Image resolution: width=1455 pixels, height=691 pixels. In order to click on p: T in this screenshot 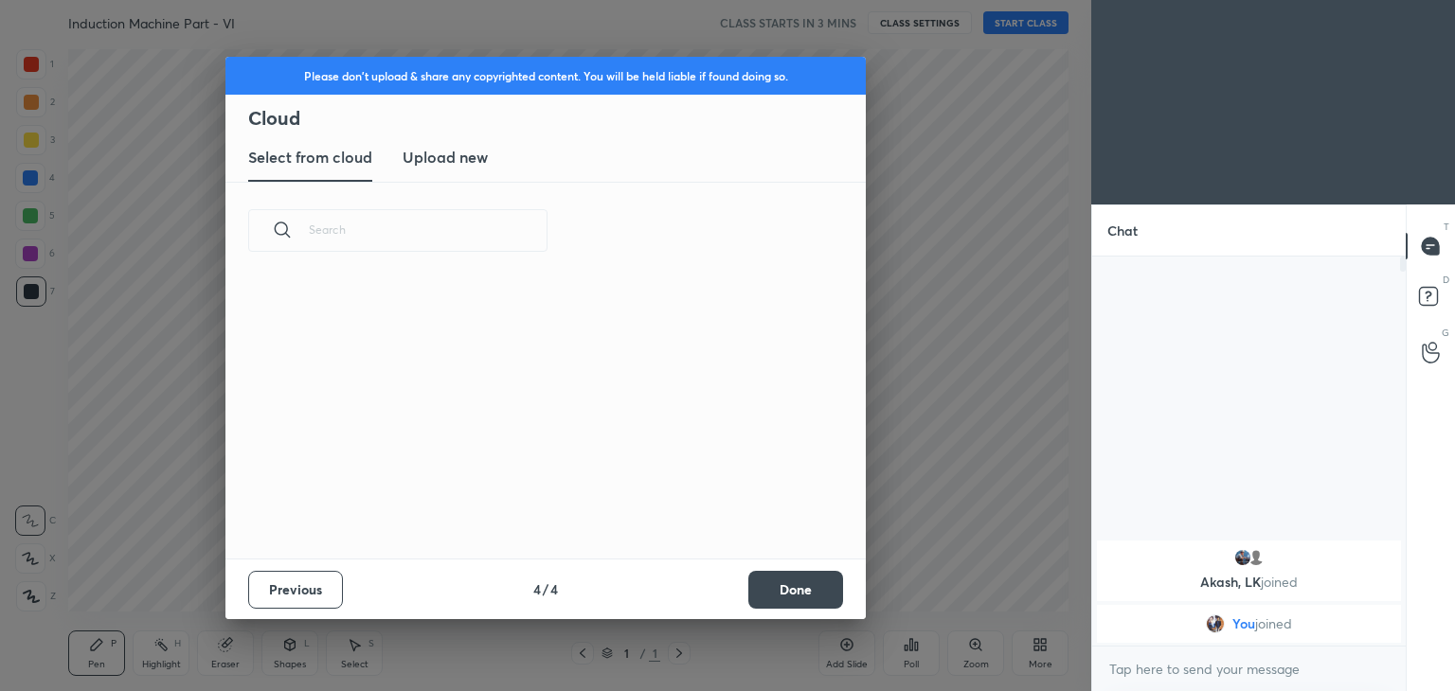, I will do `click(1446, 226)`.